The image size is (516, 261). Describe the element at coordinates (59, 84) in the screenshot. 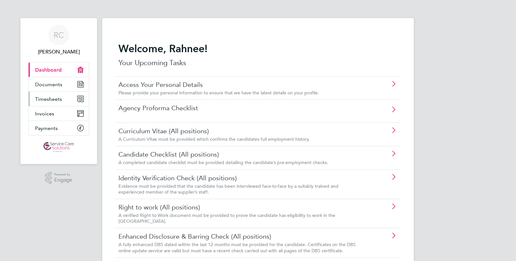

I see `a: Documents` at that location.